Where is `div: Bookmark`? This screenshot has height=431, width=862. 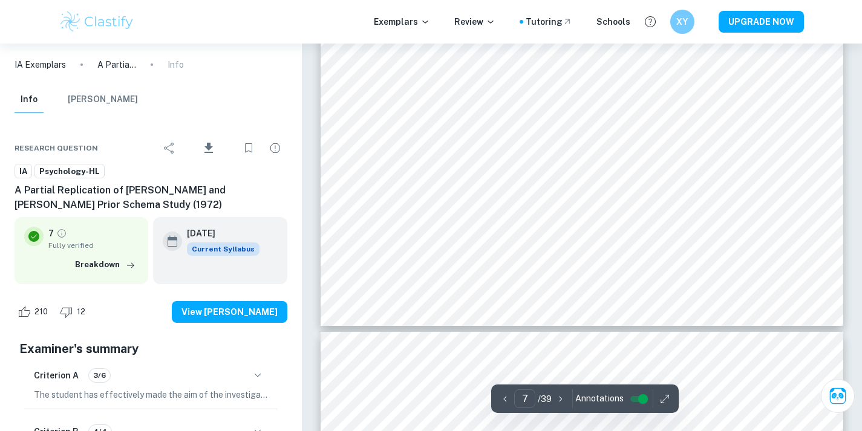
div: Bookmark is located at coordinates (249, 148).